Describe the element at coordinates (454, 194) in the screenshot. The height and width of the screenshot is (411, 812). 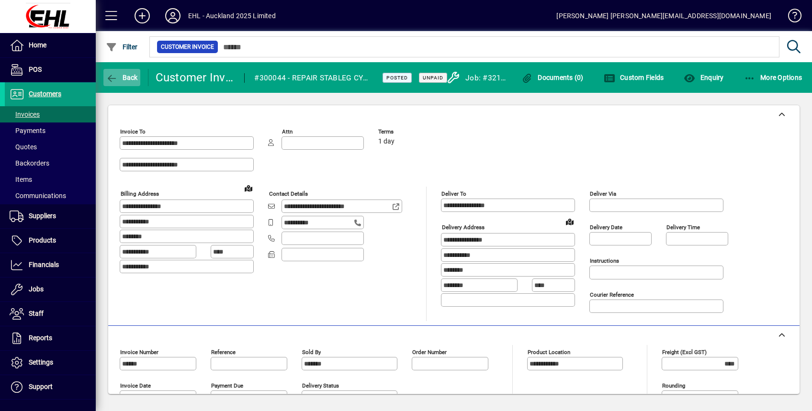
I see `mat-label: Deliver To` at that location.